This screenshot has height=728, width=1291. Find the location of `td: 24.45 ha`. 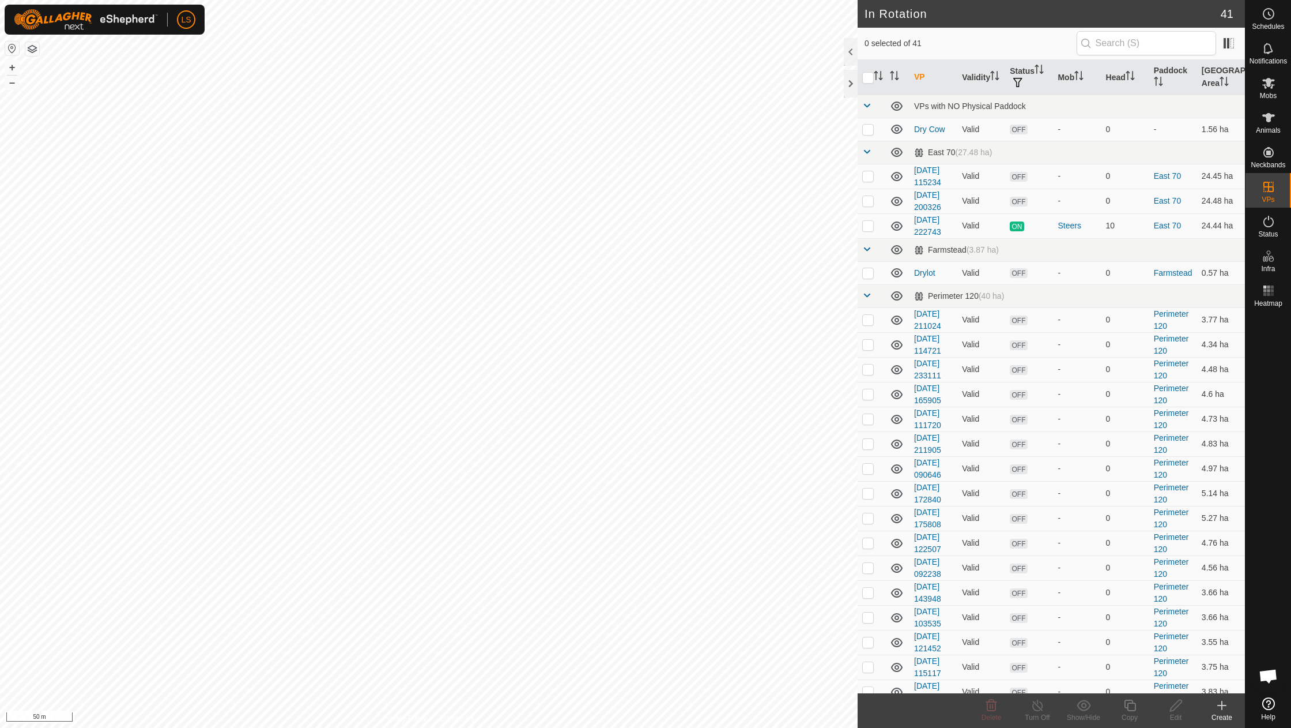

td: 24.45 ha is located at coordinates (1221, 176).